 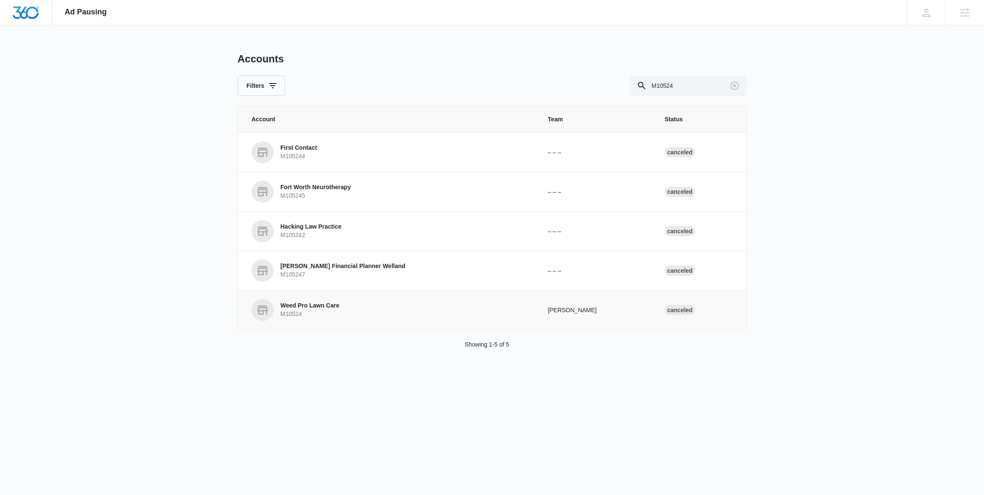 What do you see at coordinates (343, 275) in the screenshot?
I see `p: M105247` at bounding box center [343, 275].